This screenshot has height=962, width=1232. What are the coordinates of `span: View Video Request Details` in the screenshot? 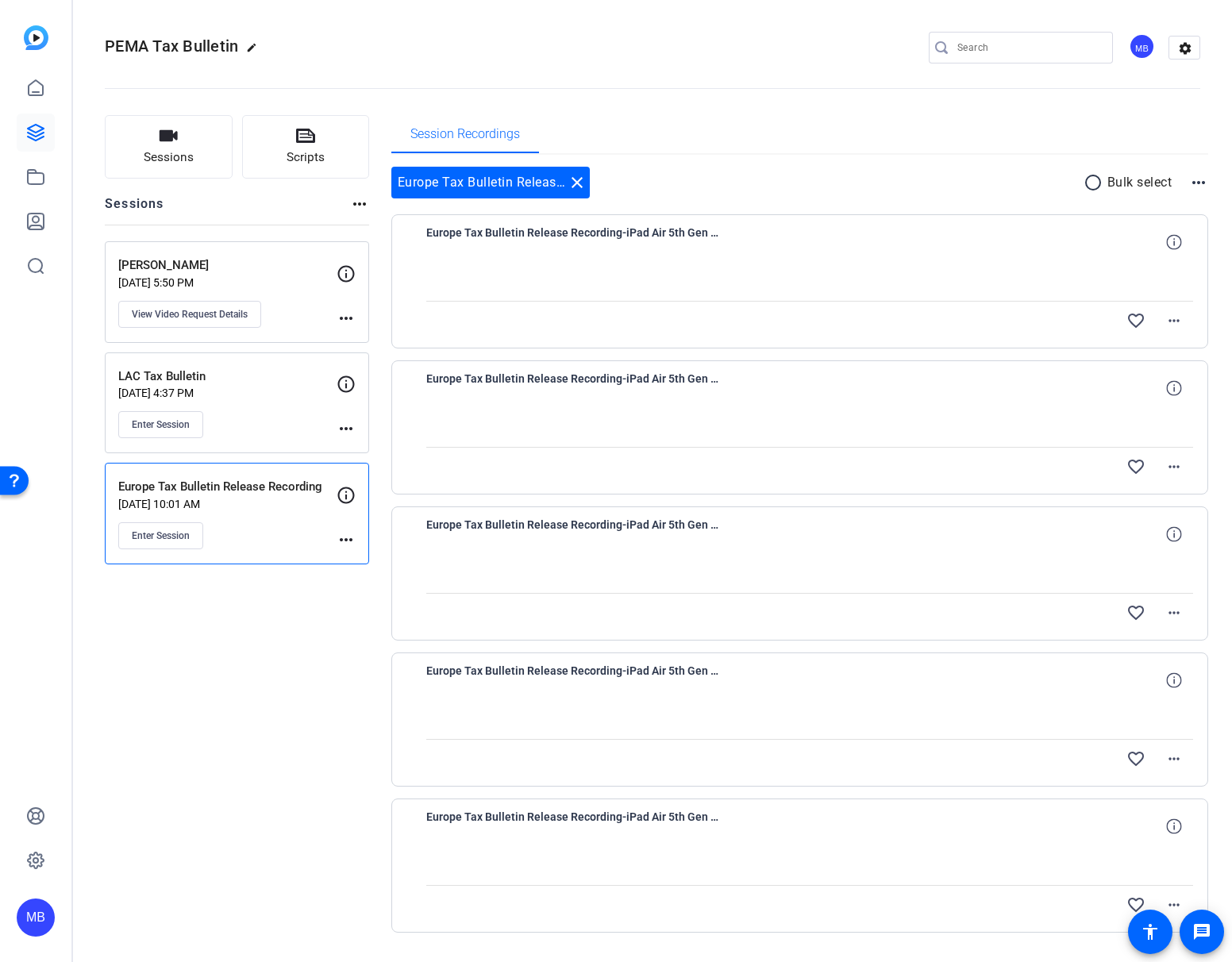 It's located at (190, 314).